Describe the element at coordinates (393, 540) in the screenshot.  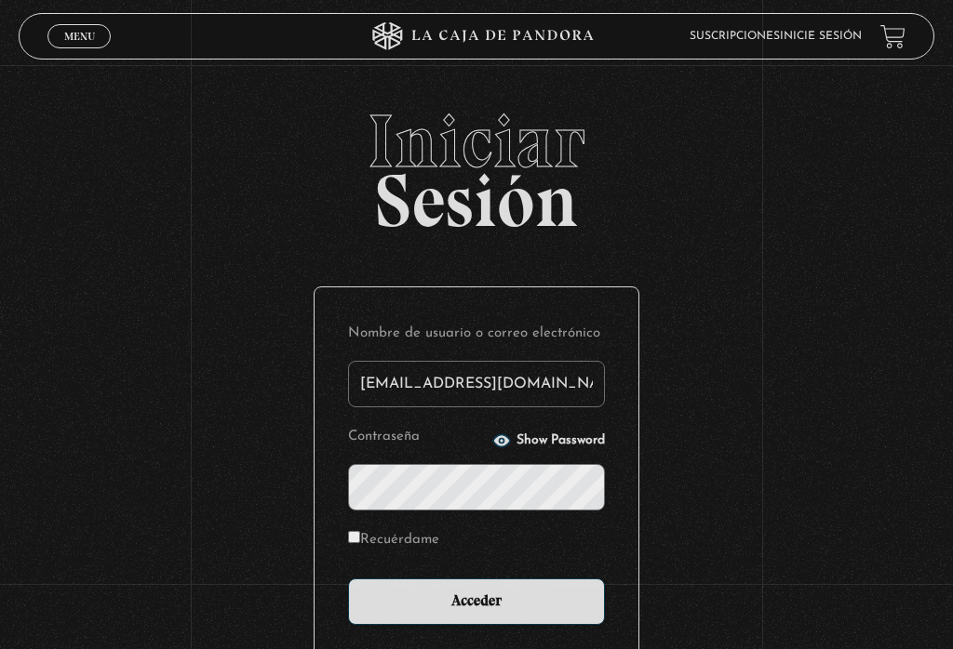
I see `label: Recuérdame` at that location.